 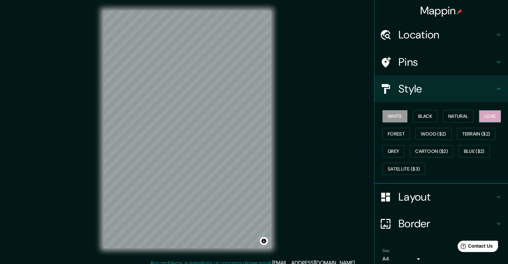 I want to click on span: Contact Us, so click(x=32, y=8).